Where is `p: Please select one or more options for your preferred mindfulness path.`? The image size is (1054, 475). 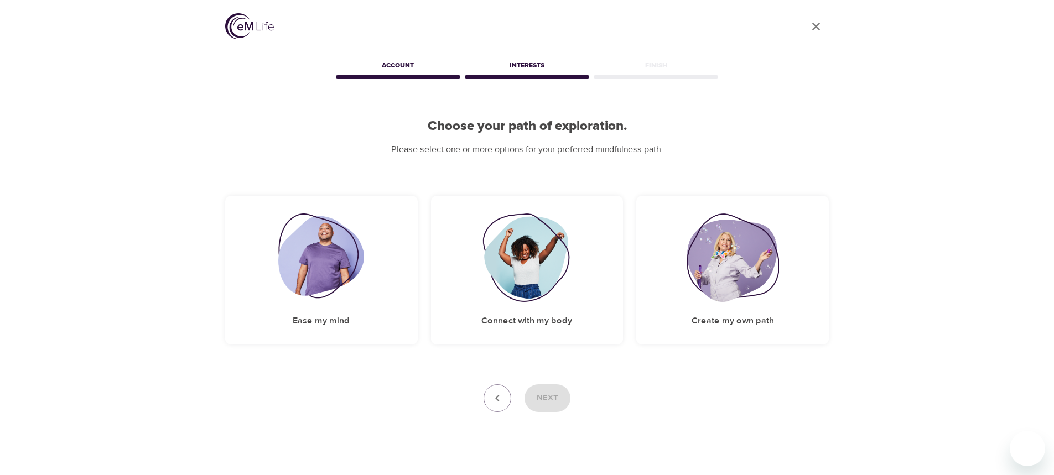 p: Please select one or more options for your preferred mindfulness path. is located at coordinates (527, 149).